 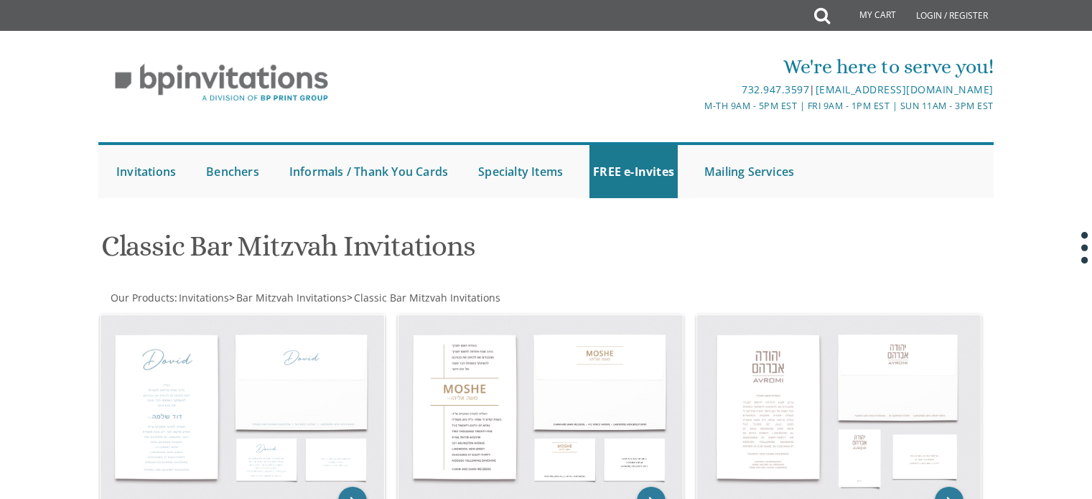 I want to click on a: Specialty Items, so click(x=521, y=172).